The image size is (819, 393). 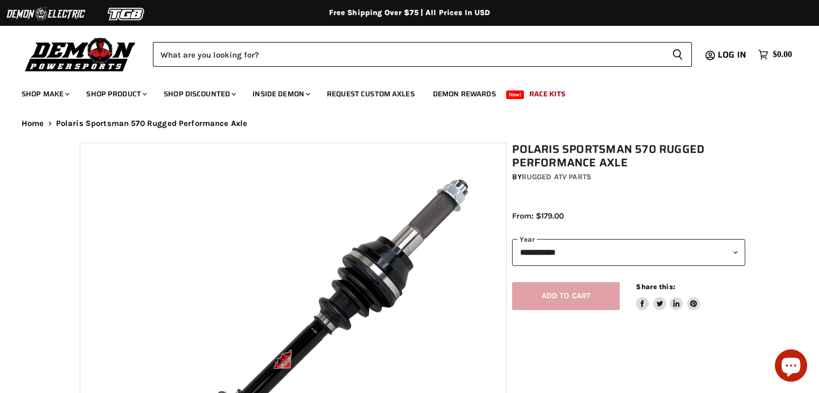 What do you see at coordinates (656, 287) in the screenshot?
I see `span: Share this:` at bounding box center [656, 287].